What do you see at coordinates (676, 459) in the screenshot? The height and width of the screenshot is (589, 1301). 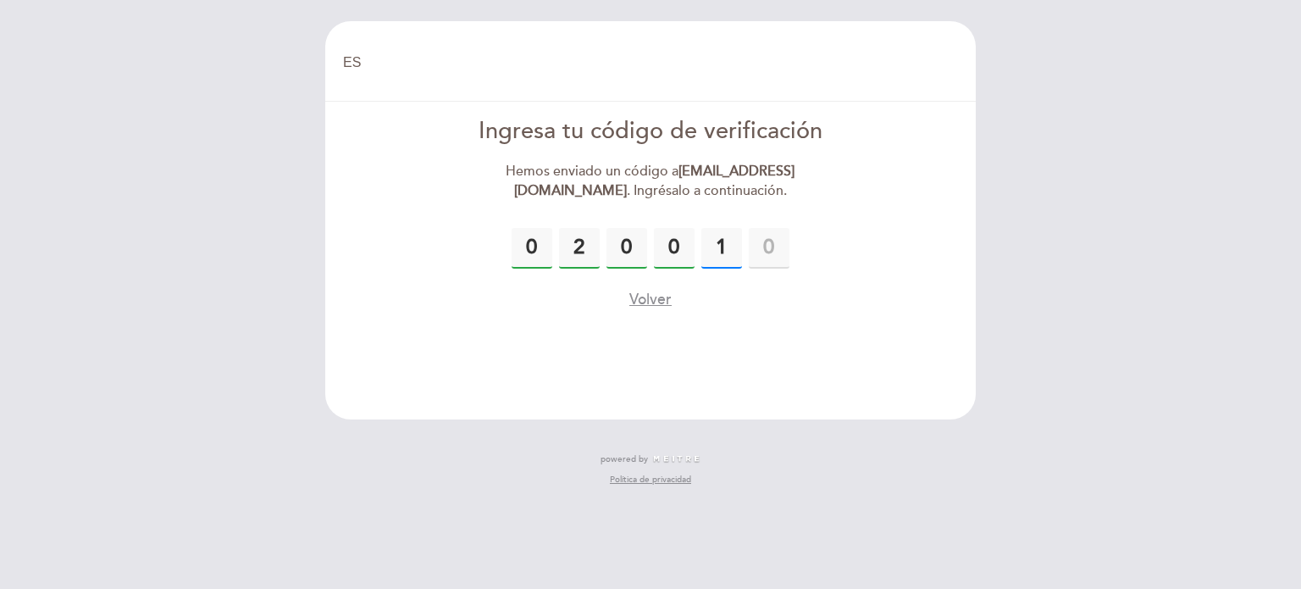 I see `img: MEITRE` at bounding box center [676, 459].